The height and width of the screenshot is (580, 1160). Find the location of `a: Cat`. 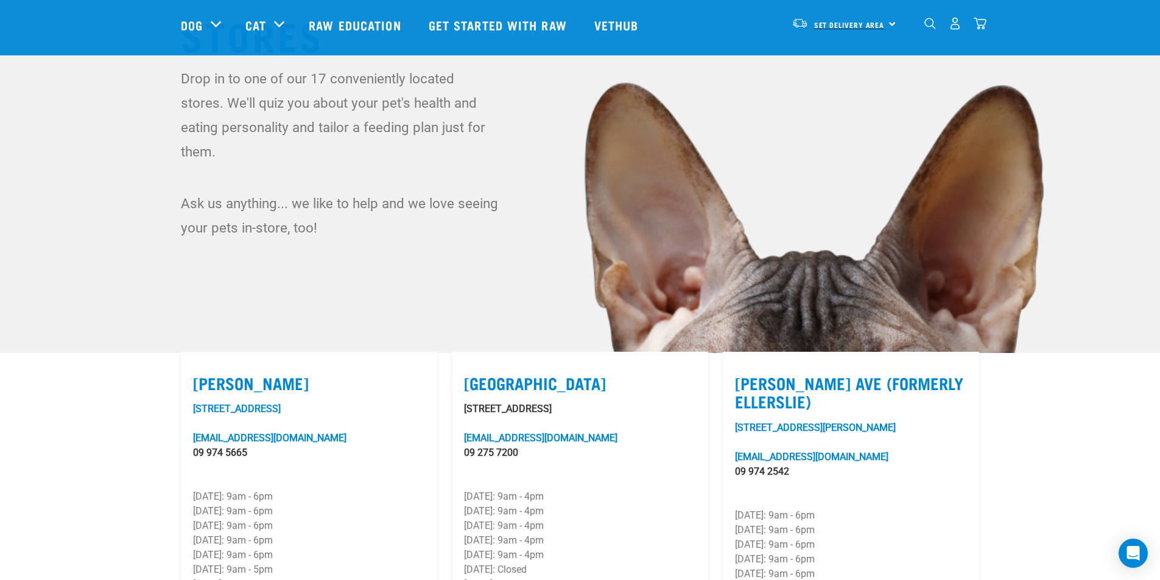

a: Cat is located at coordinates (256, 25).